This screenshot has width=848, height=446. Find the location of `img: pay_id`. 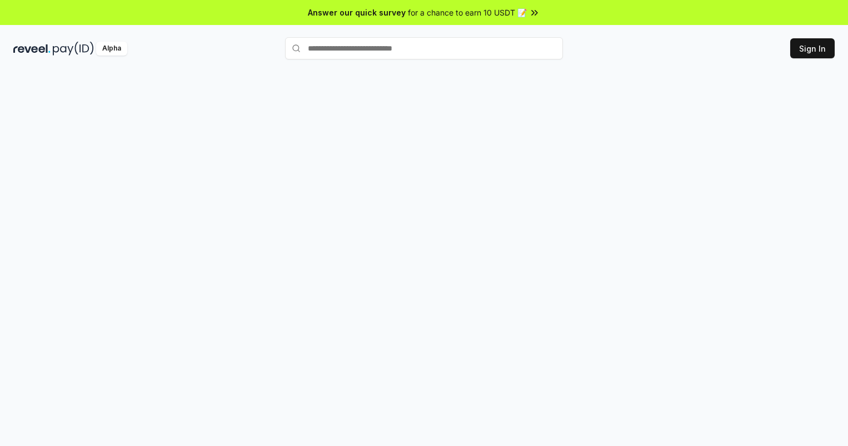

img: pay_id is located at coordinates (73, 48).